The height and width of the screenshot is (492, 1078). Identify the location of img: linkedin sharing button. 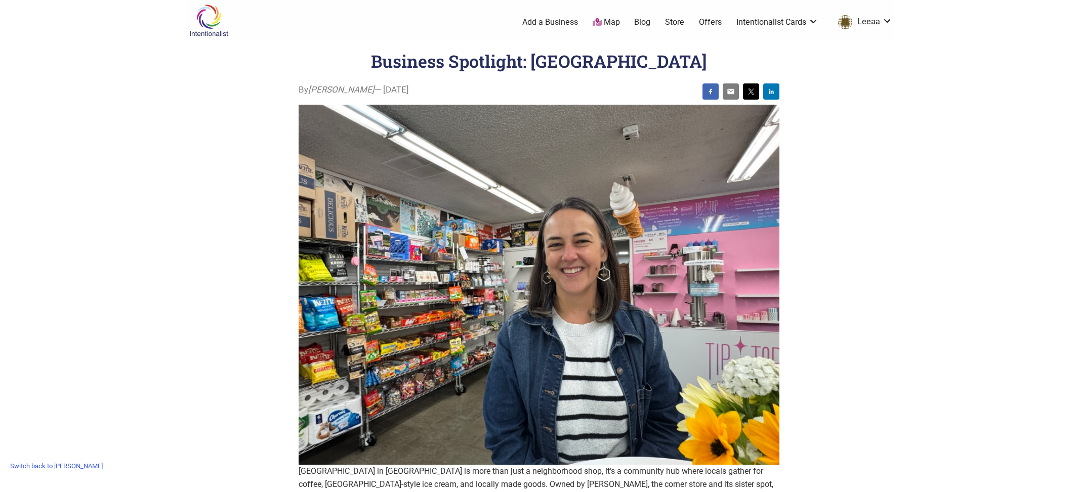
(771, 92).